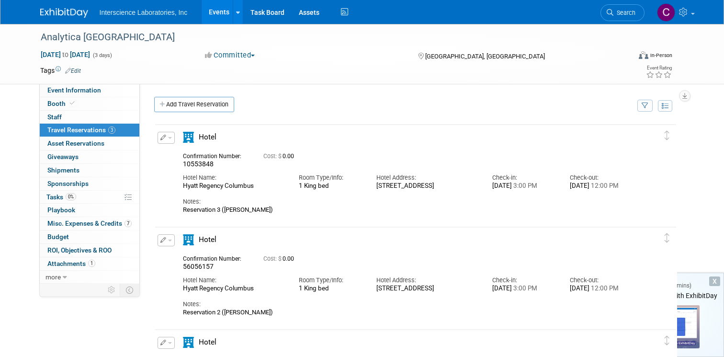  I want to click on div: Event Rating, so click(659, 68).